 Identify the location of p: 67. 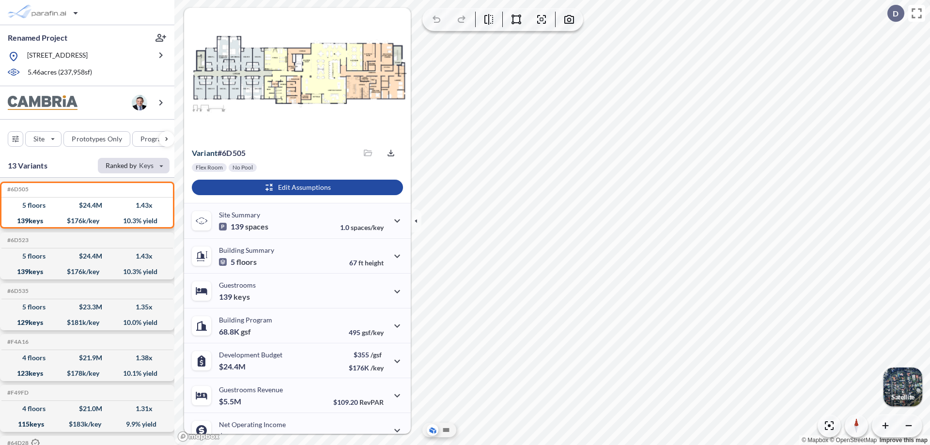
(366, 263).